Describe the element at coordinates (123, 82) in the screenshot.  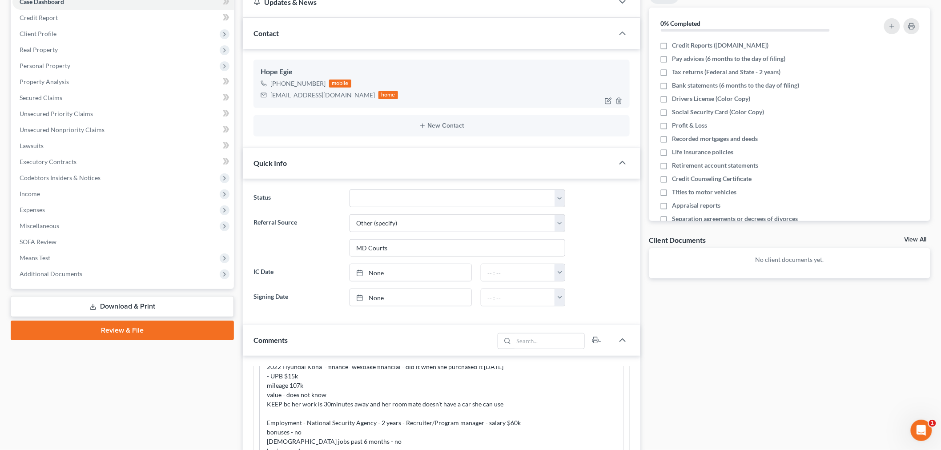
I see `a: Property Analysis` at that location.